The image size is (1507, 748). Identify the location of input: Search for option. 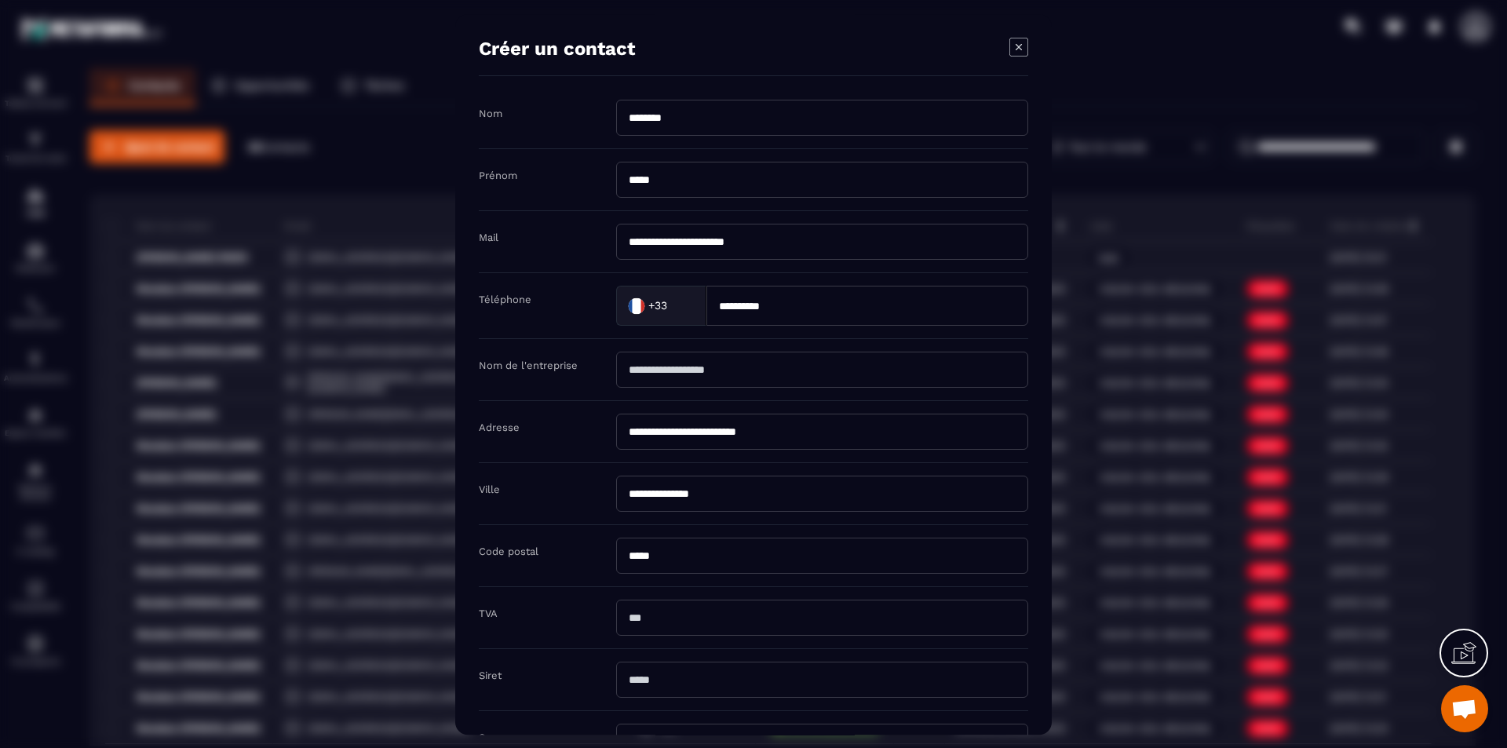
(679, 305).